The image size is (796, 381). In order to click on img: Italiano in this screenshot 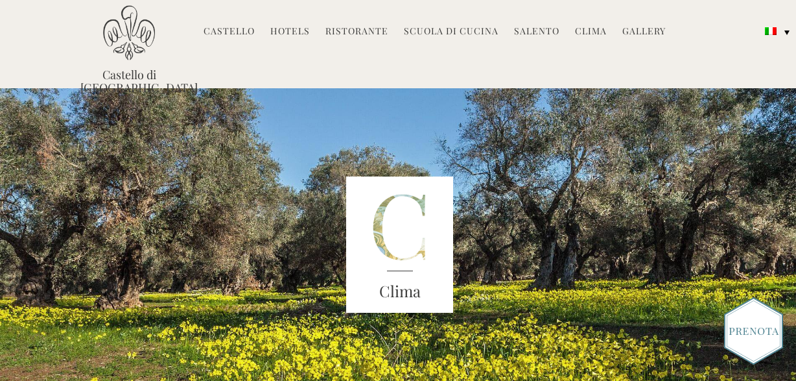, I will do `click(771, 31)`.